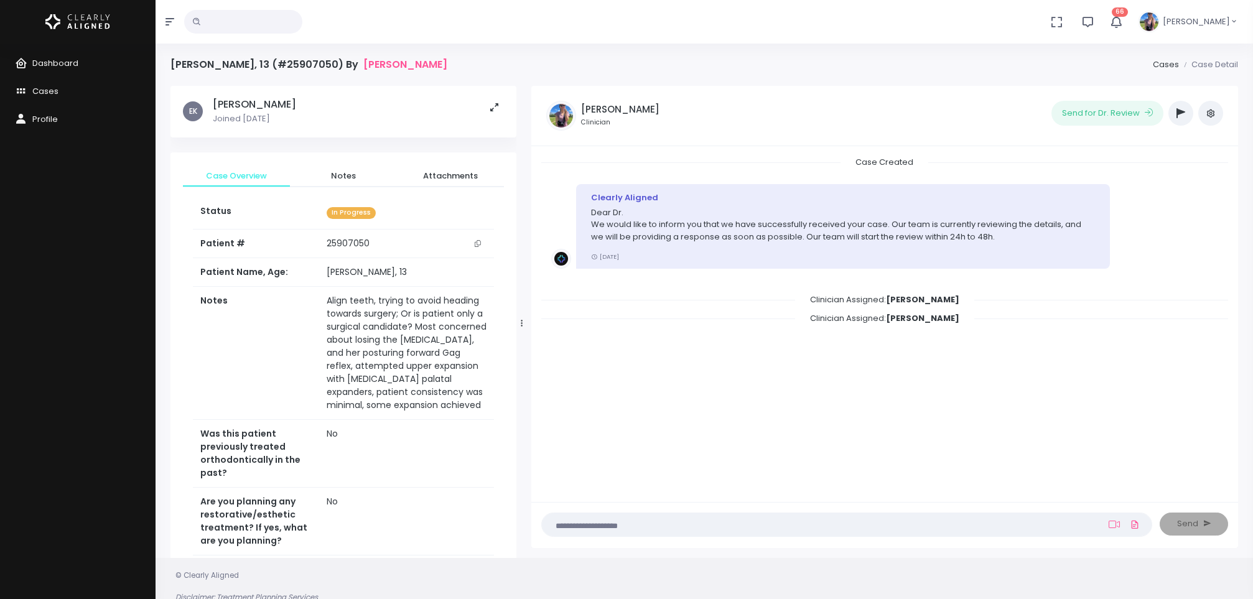 The width and height of the screenshot is (1253, 599). I want to click on th: Status, so click(256, 213).